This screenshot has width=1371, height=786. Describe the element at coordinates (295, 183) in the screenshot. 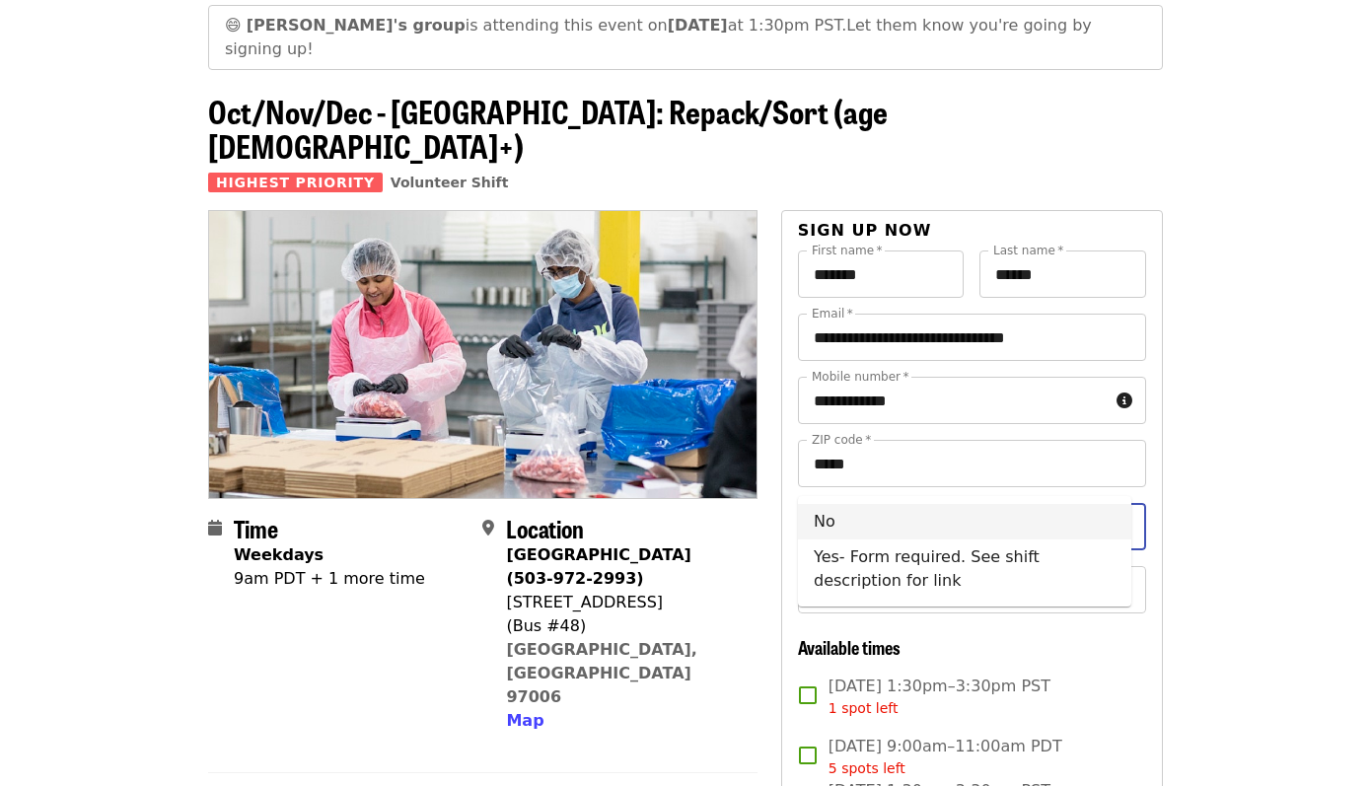

I see `span: Highest Priority` at that location.